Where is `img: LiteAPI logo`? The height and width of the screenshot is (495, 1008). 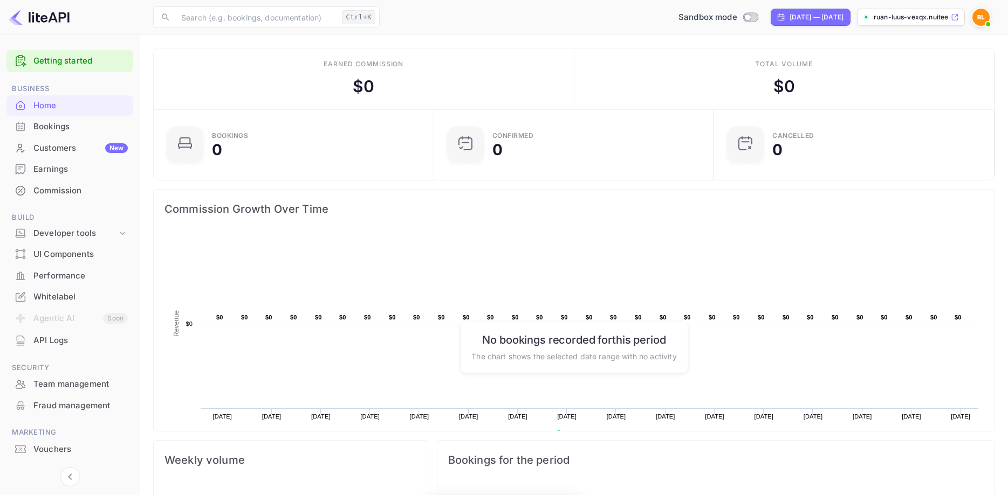
img: LiteAPI logo is located at coordinates (39, 17).